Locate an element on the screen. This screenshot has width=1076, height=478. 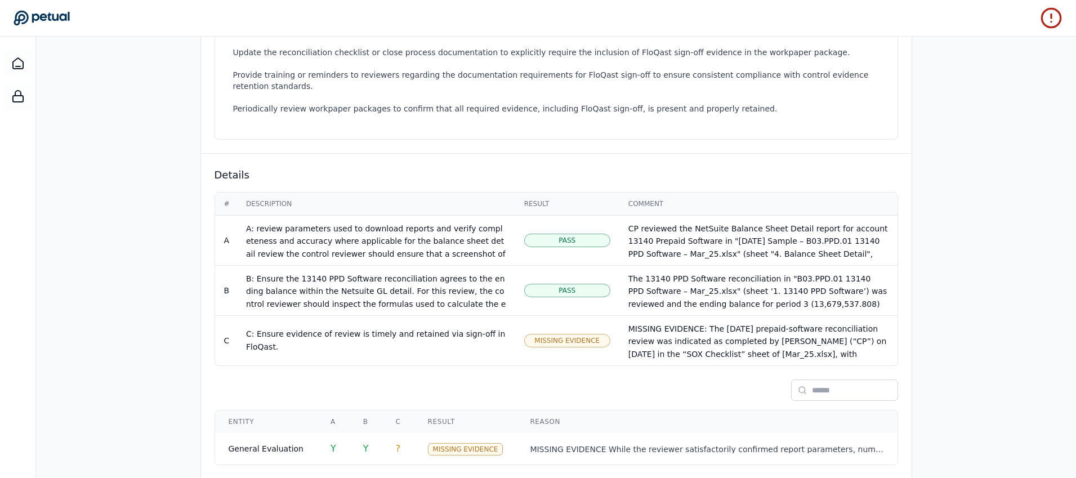
span: Missing Evidence is located at coordinates (567, 340).